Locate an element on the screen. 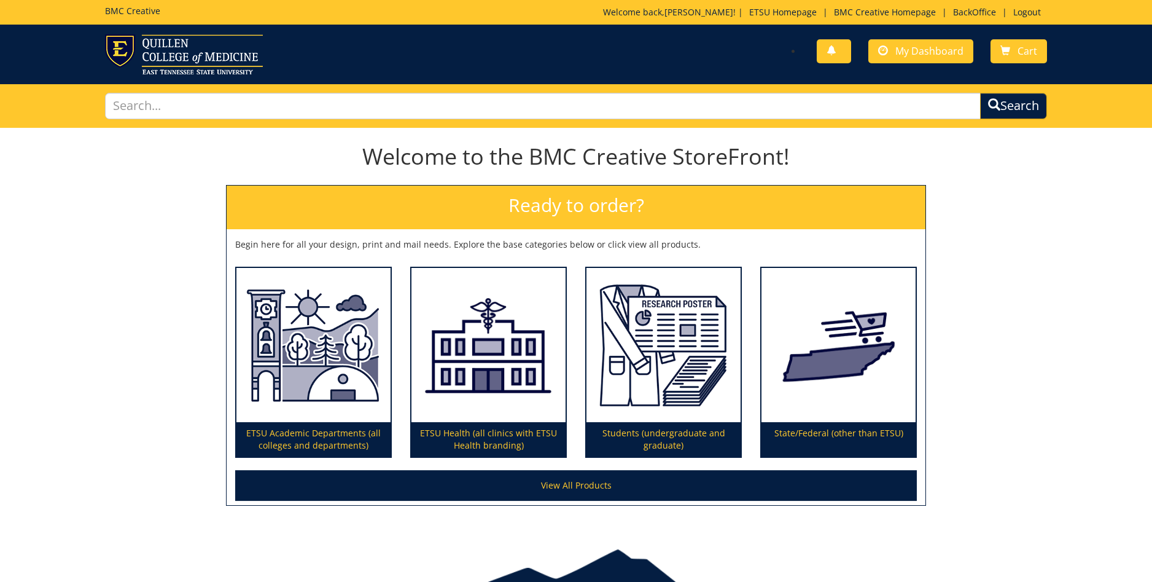 The width and height of the screenshot is (1152, 582). p: ETSU Academic Departments (all colleges and departments) is located at coordinates (313, 439).